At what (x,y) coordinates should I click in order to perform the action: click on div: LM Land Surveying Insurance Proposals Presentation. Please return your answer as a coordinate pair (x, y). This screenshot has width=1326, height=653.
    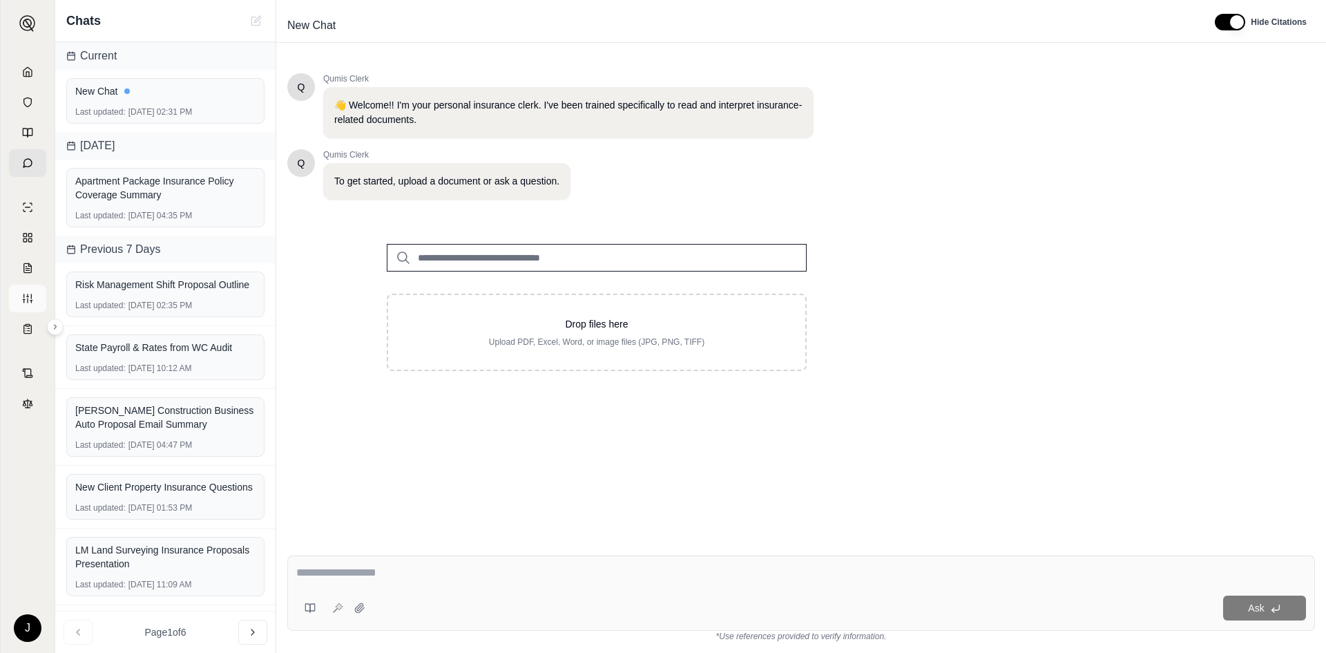
    Looking at the image, I should click on (165, 557).